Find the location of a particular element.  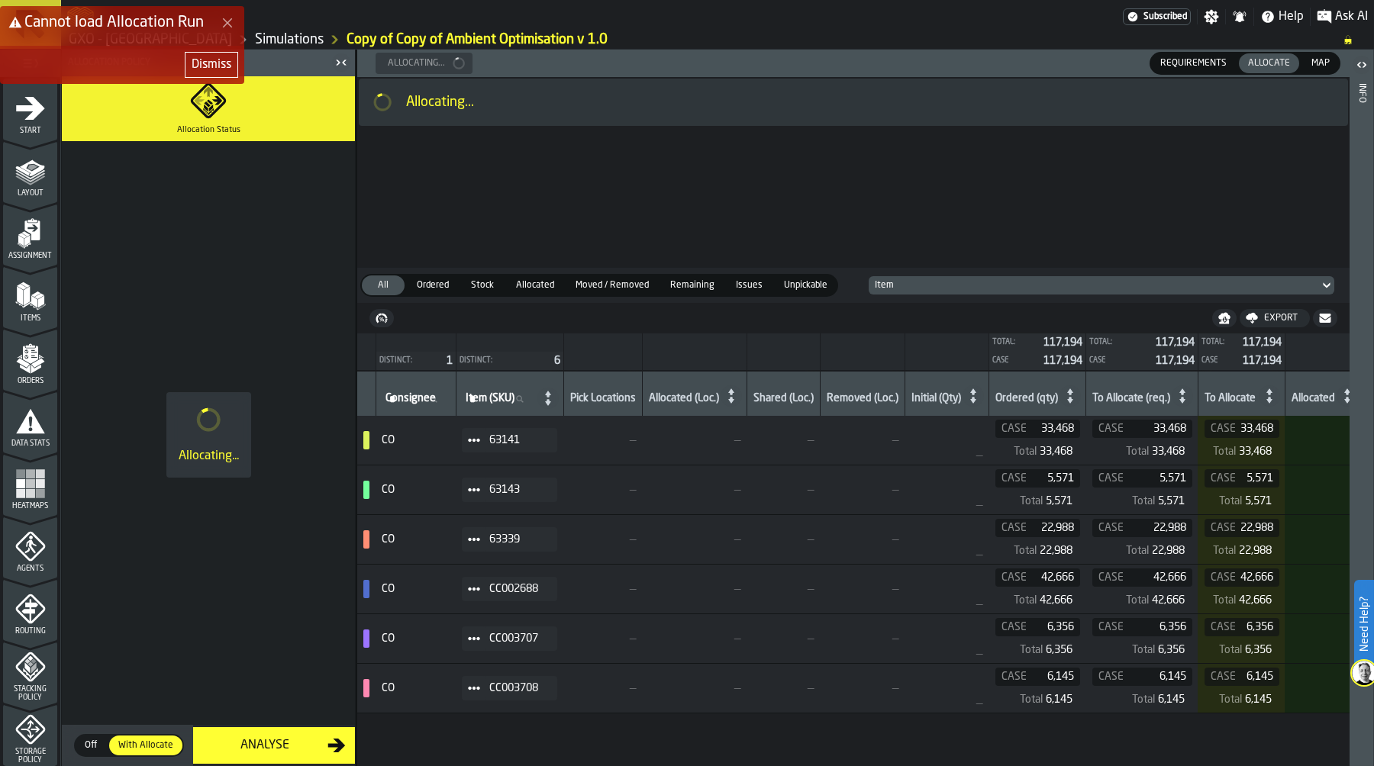

li: menu Routing is located at coordinates (30, 610).